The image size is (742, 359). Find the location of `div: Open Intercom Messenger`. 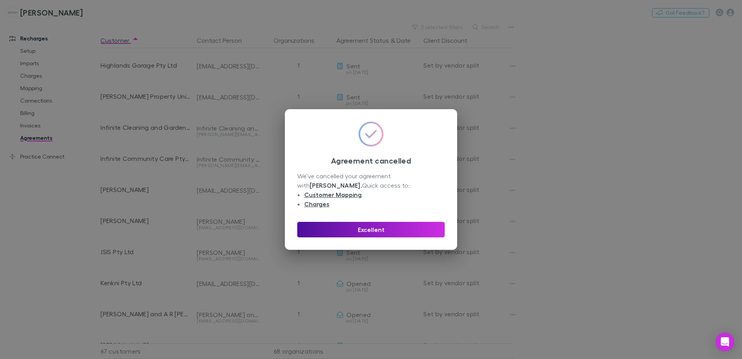

div: Open Intercom Messenger is located at coordinates (725, 342).